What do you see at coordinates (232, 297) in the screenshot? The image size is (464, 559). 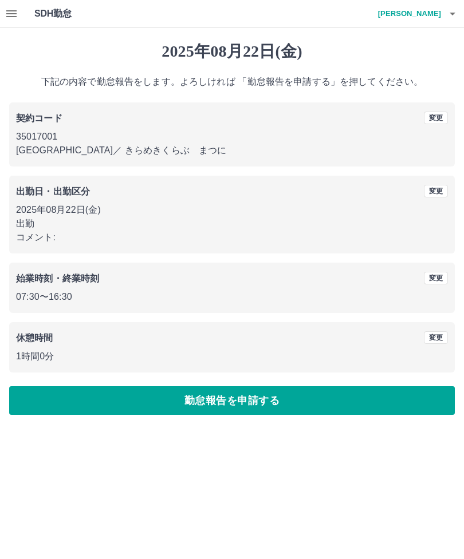 I see `p: 07:30 〜 16:30` at bounding box center [232, 297].